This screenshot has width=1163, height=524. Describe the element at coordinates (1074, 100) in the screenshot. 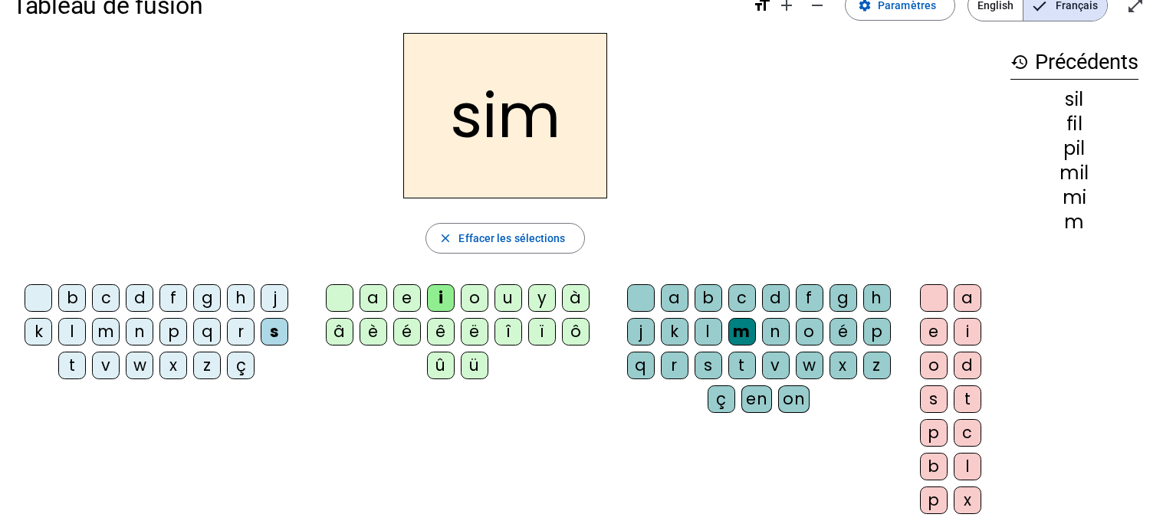

I see `div: sil` at that location.